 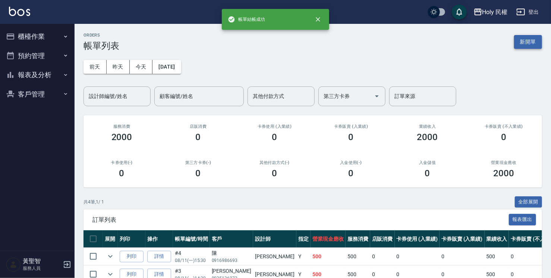 I want to click on th: 店販消費, so click(x=383, y=239).